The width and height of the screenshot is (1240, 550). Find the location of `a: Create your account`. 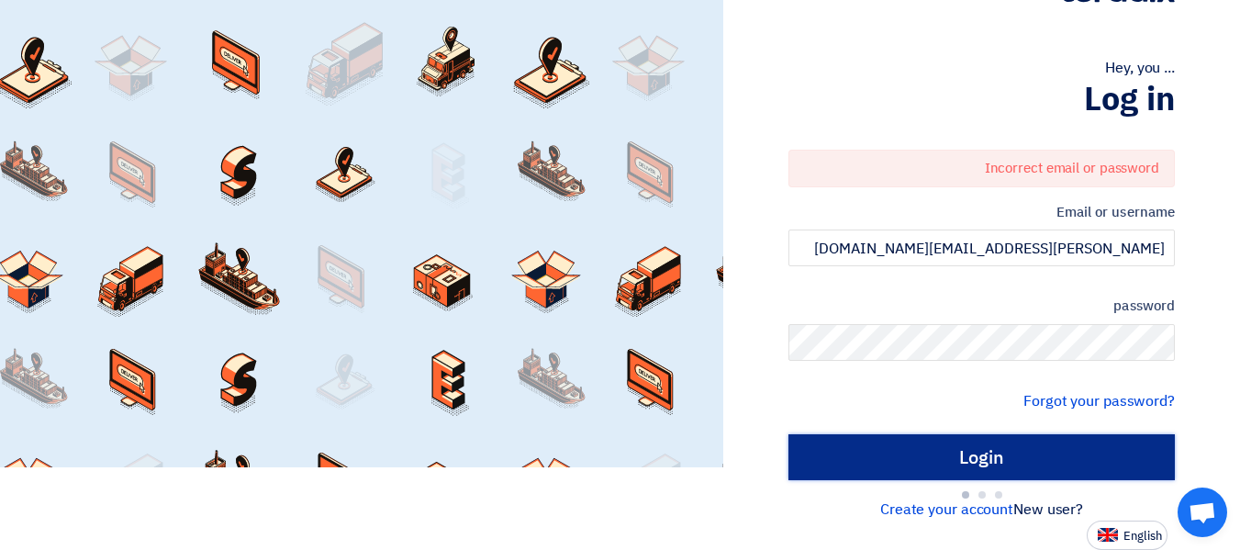

a: Create your account is located at coordinates (946, 509).